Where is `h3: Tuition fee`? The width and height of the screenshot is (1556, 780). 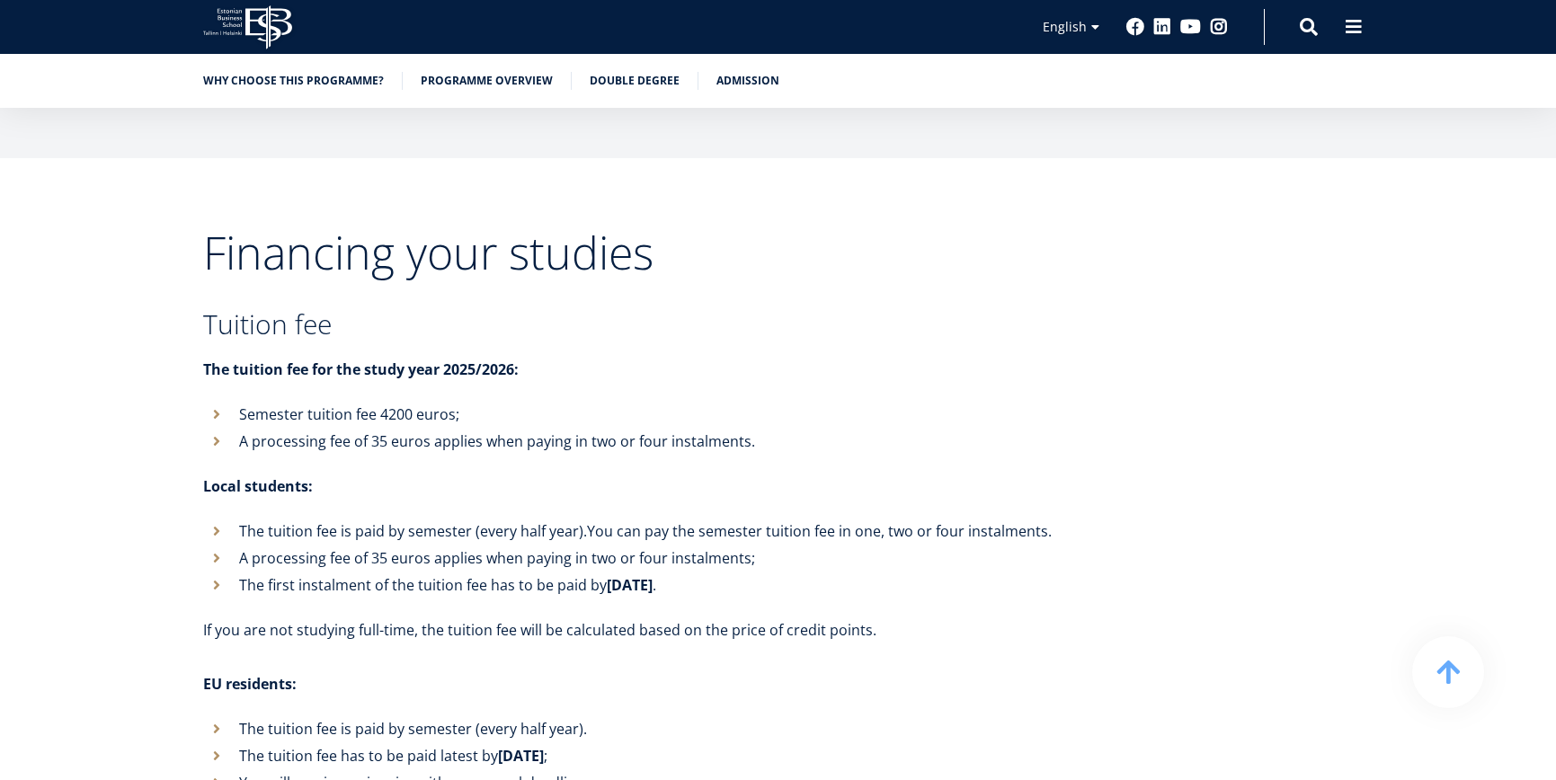
h3: Tuition fee is located at coordinates (630, 325).